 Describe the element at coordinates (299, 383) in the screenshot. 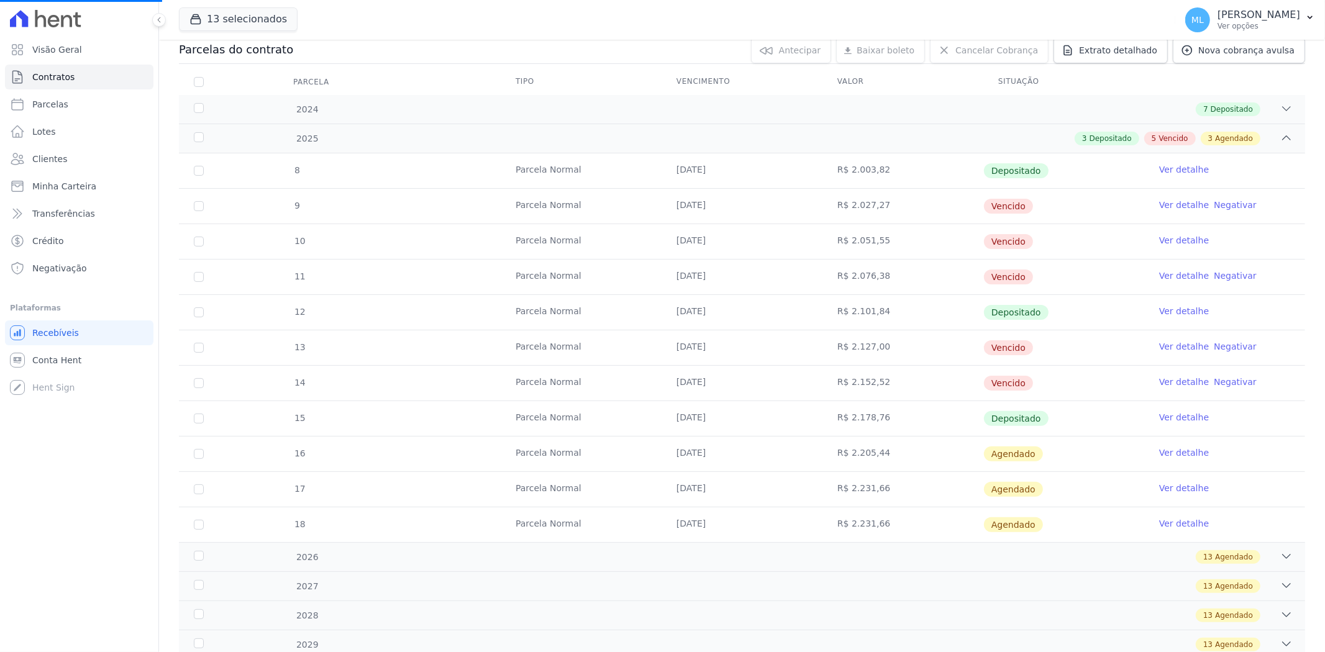

I see `span: 14` at that location.